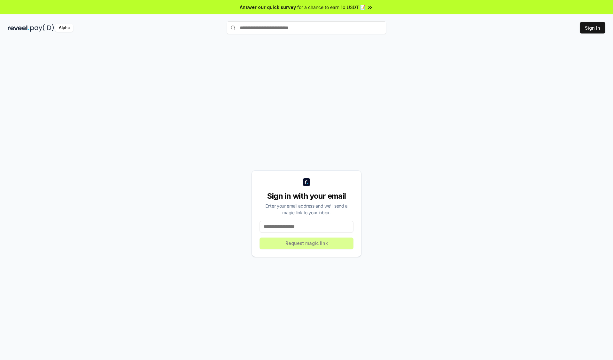  I want to click on div: Alpha, so click(64, 28).